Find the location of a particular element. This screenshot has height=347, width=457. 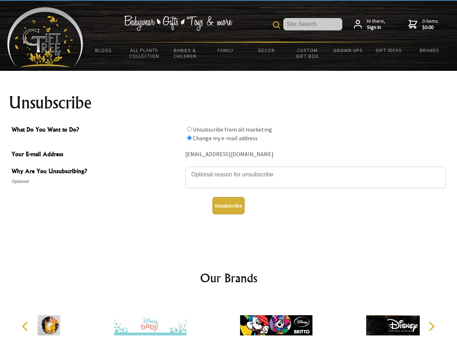

textarea: Why Are You Unsubscribing? is located at coordinates (315, 177).